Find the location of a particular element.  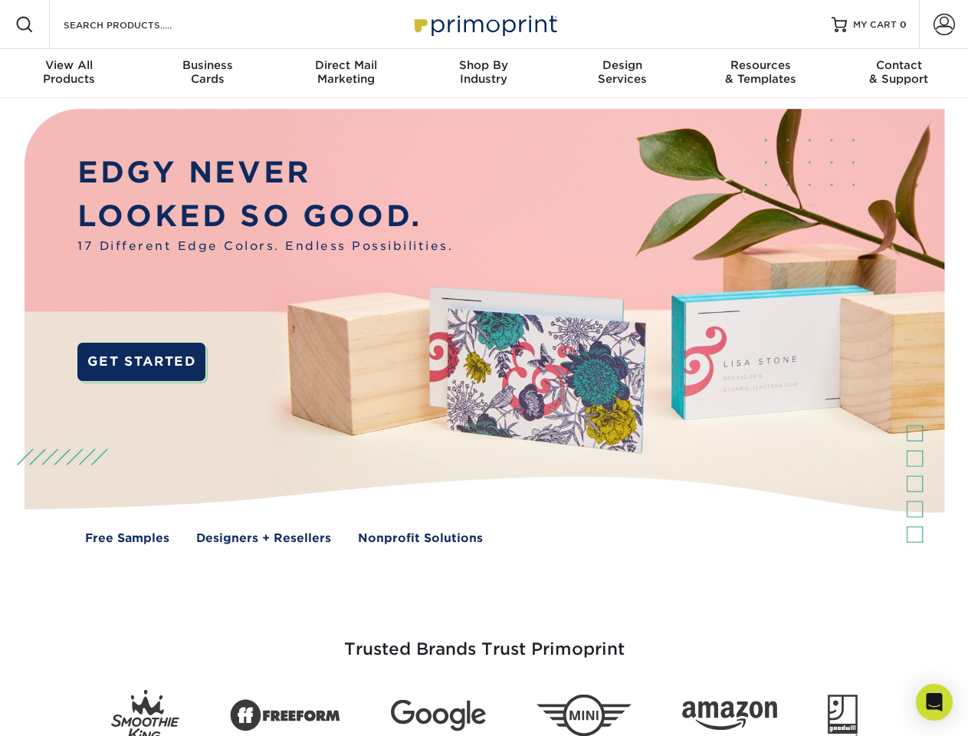

a: BusinessCards is located at coordinates (207, 74).